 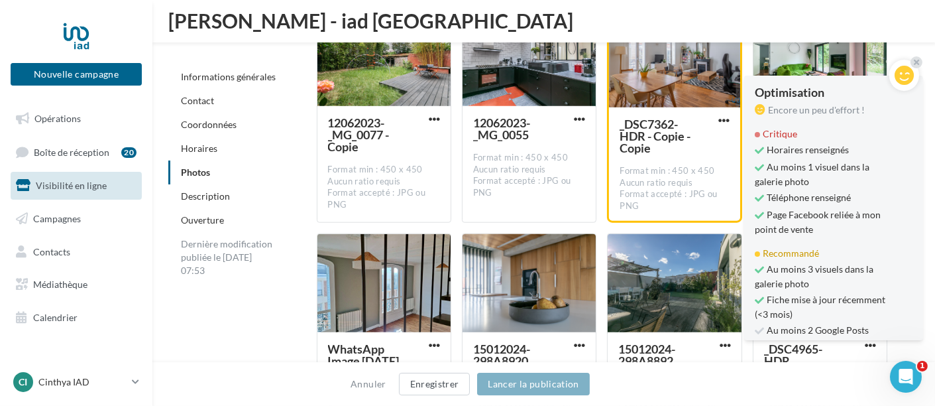 What do you see at coordinates (657, 136) in the screenshot?
I see `div: _DSC7362-HDR - Copie - Copie` at bounding box center [657, 136].